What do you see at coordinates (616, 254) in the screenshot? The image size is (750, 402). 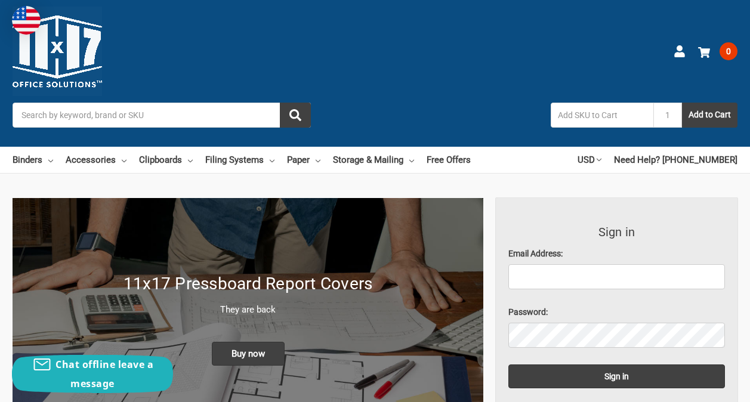 I see `label: Email Address:` at bounding box center [616, 254].